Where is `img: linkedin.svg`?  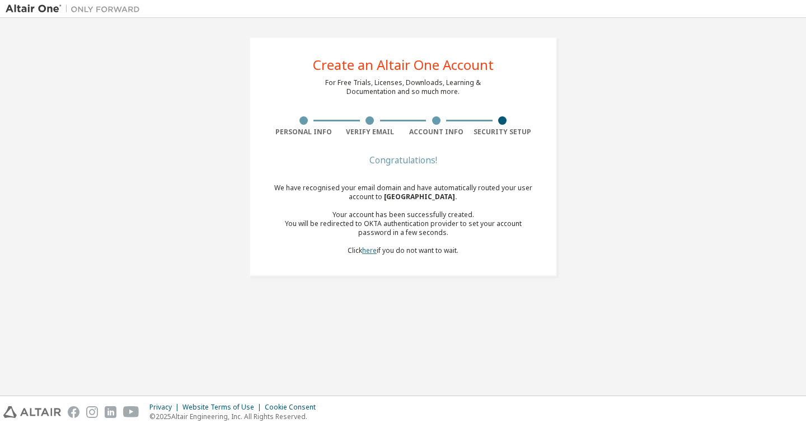 img: linkedin.svg is located at coordinates (110, 412).